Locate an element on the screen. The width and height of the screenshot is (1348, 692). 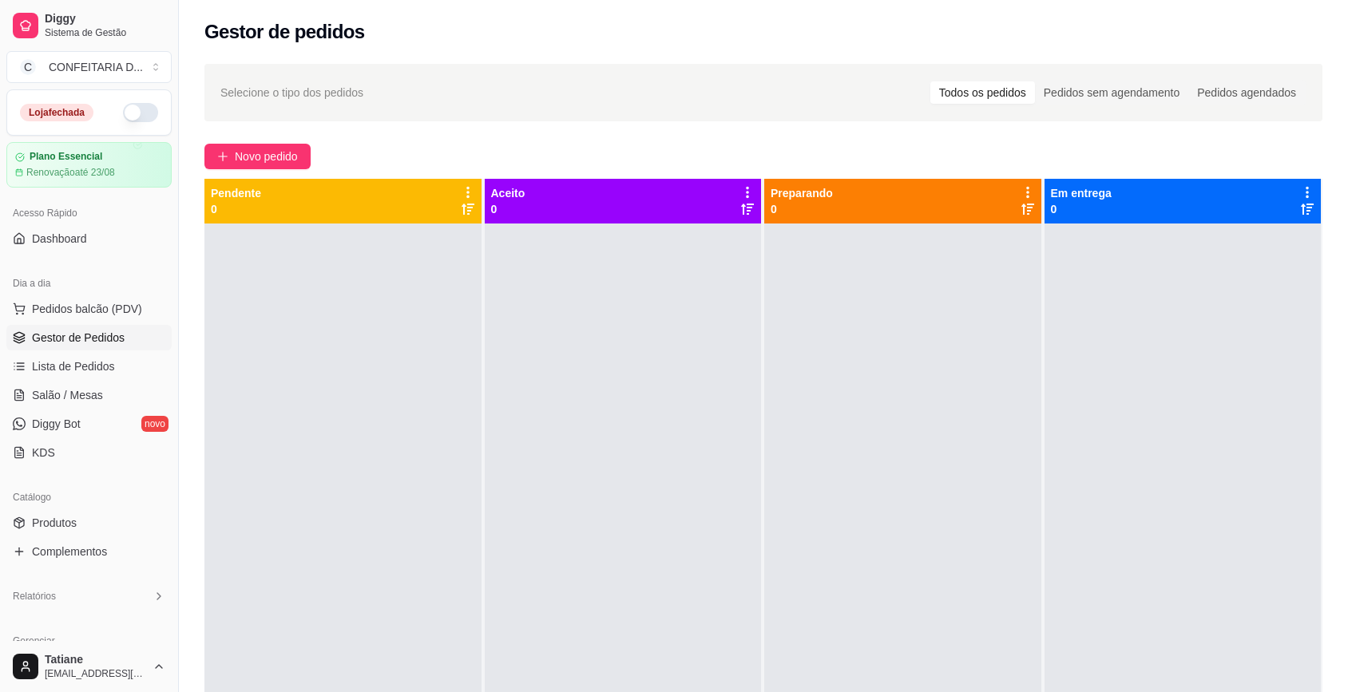
article: Renovação até 23/08 is located at coordinates (70, 172).